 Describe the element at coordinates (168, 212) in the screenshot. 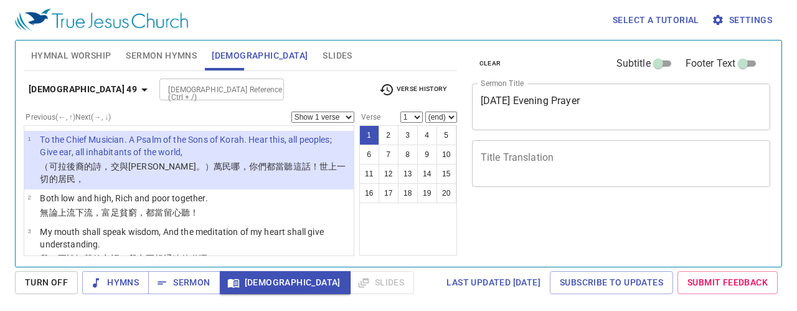

I see `wh34: ，都` at that location.